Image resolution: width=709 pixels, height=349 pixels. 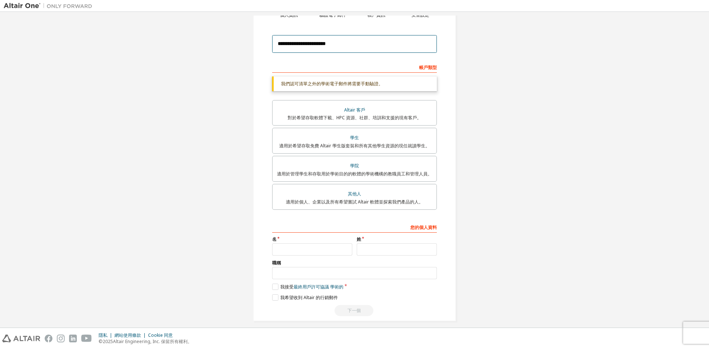 I want to click on font: 適用於個人、企業以及所有希望嘗試 Altair 軟體並探索我們產品的人。, so click(x=355, y=202).